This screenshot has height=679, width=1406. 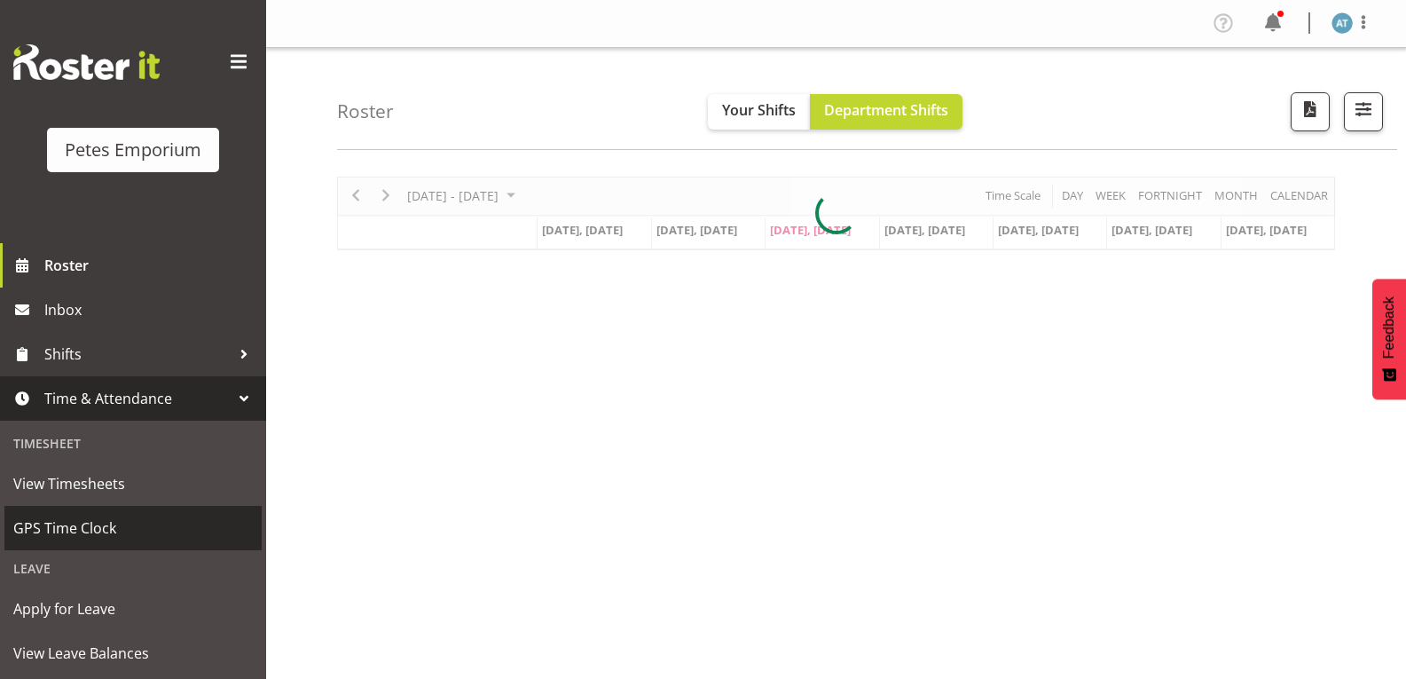 What do you see at coordinates (133, 484) in the screenshot?
I see `span: View Timesheets` at bounding box center [133, 484].